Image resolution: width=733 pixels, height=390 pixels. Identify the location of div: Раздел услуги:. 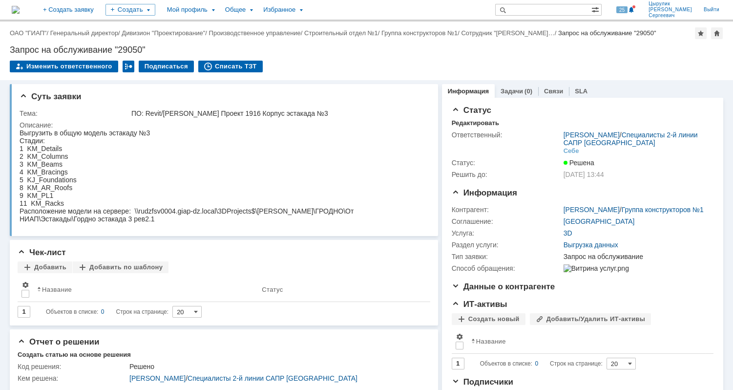
(506, 245).